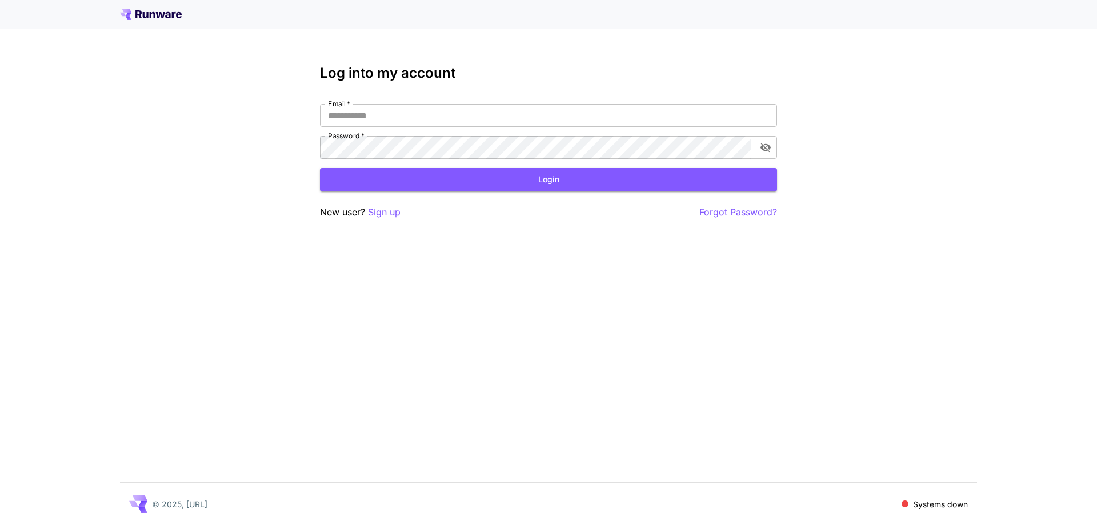 This screenshot has height=525, width=1097. Describe the element at coordinates (384, 212) in the screenshot. I see `p: Sign up` at that location.